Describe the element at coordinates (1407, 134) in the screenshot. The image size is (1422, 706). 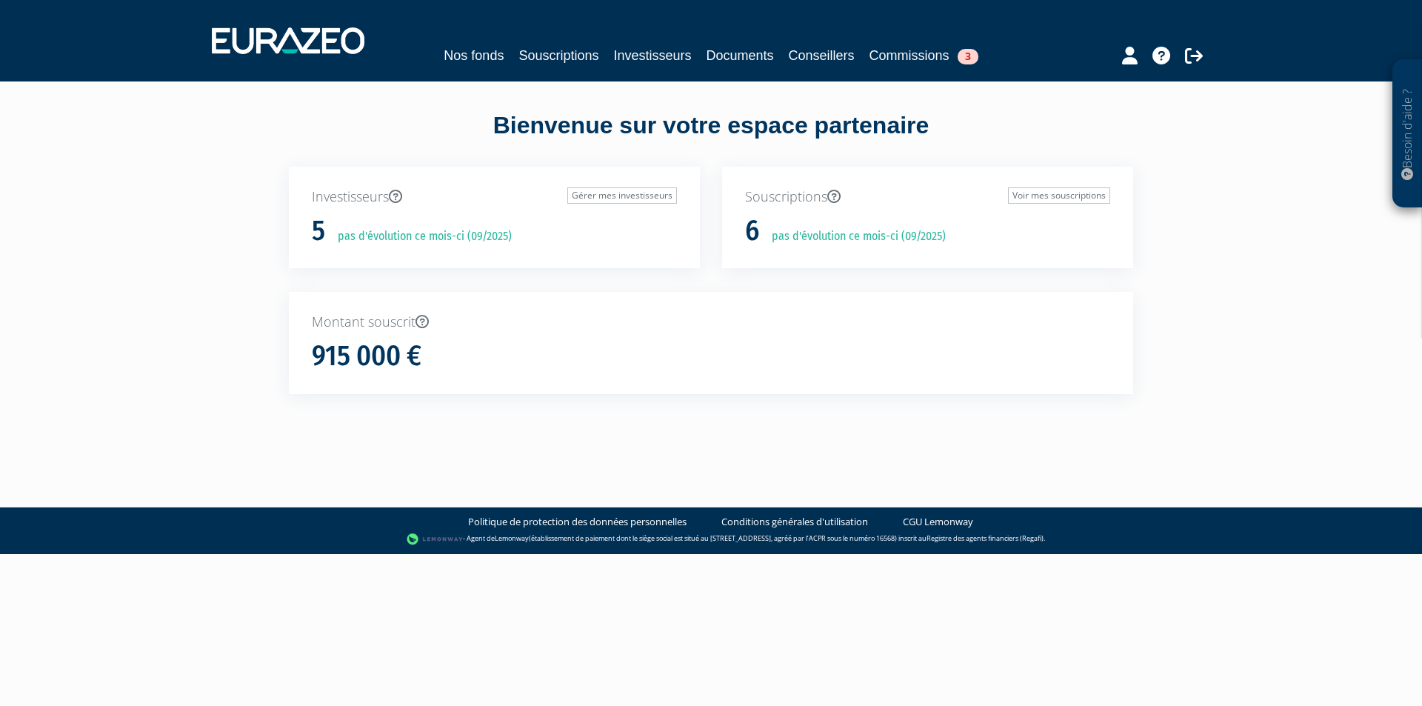
I see `p: Besoin d'aide ?` at that location.